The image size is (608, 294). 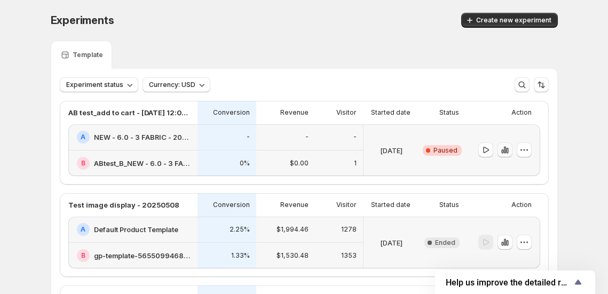 I want to click on span: Experiments, so click(x=82, y=20).